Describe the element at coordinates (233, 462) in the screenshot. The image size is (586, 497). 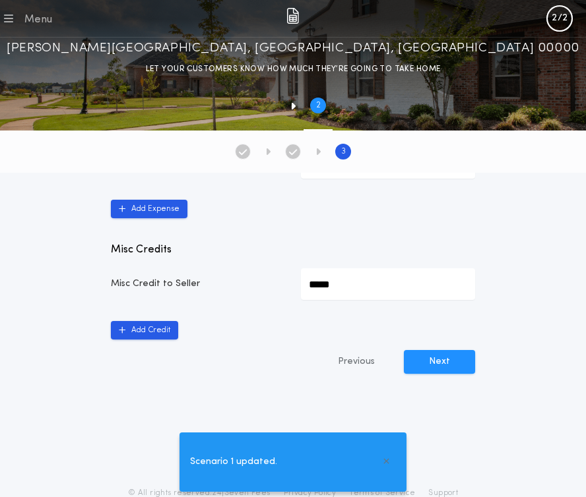
I see `span: Scenario 1 updated.` at that location.